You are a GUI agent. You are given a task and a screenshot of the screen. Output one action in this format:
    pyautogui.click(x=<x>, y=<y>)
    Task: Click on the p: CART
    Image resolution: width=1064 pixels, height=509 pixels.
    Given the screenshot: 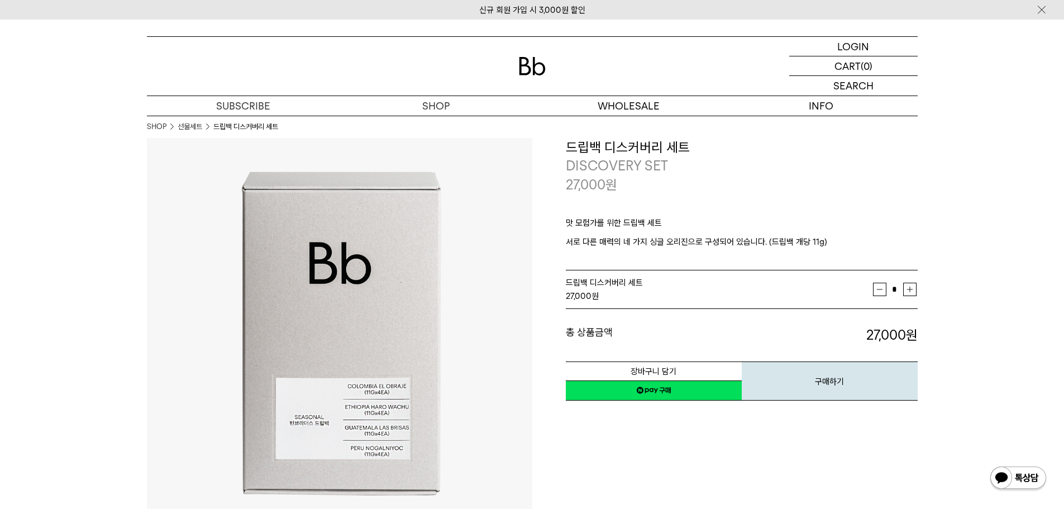 What is the action you would take?
    pyautogui.click(x=847, y=66)
    